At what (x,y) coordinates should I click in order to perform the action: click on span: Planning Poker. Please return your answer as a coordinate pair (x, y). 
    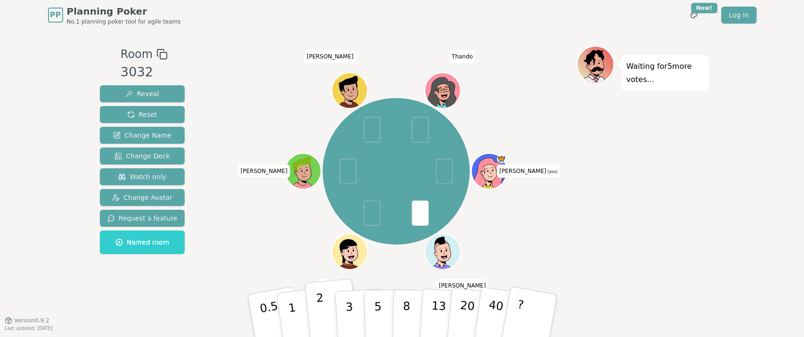
    Looking at the image, I should click on (124, 11).